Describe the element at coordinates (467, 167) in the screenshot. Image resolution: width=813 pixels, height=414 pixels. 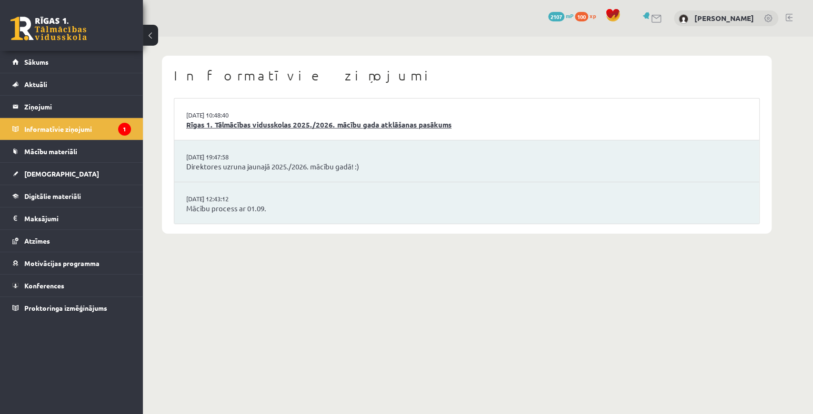
I see `a: Direktores uzruna jaunajā 2025./2026. mācību gadā! :)` at that location.